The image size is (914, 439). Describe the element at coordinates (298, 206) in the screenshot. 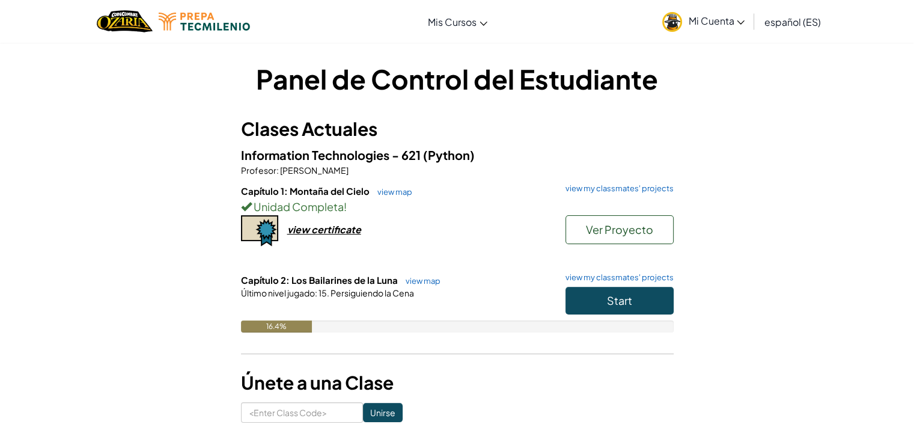

I see `span: Unidad Completa` at that location.